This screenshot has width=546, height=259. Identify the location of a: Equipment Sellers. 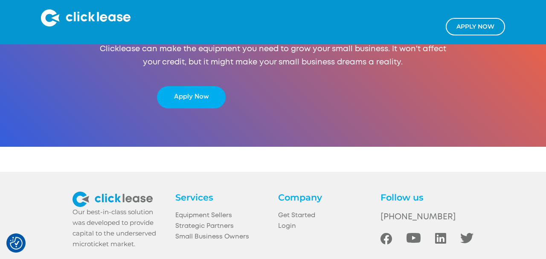
(222, 215).